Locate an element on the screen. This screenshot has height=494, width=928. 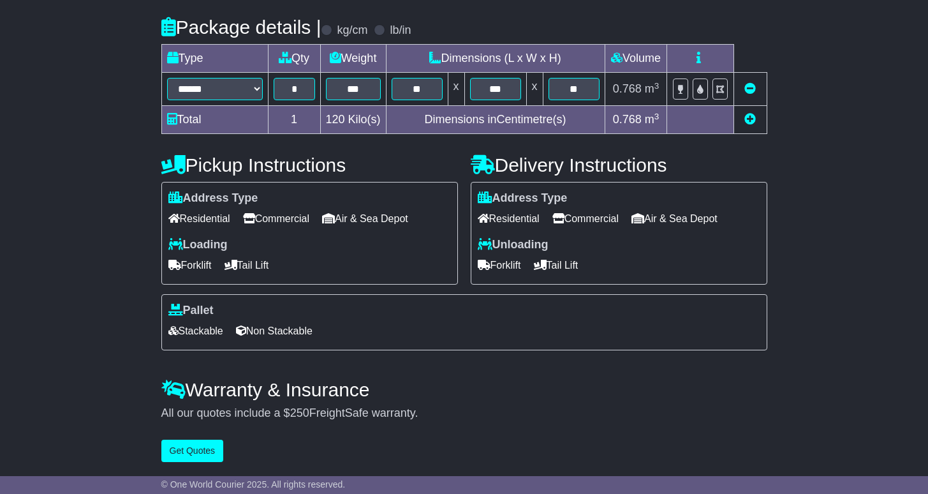
td: Type is located at coordinates (214, 59).